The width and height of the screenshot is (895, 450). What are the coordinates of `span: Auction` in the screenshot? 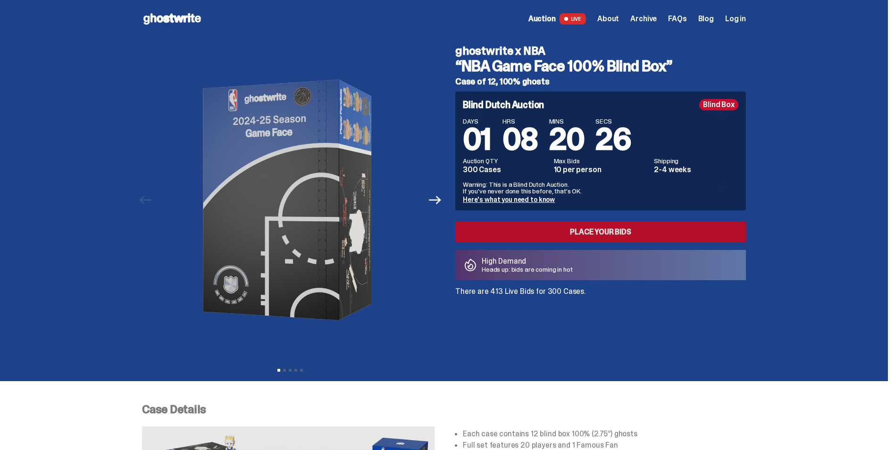 It's located at (542, 19).